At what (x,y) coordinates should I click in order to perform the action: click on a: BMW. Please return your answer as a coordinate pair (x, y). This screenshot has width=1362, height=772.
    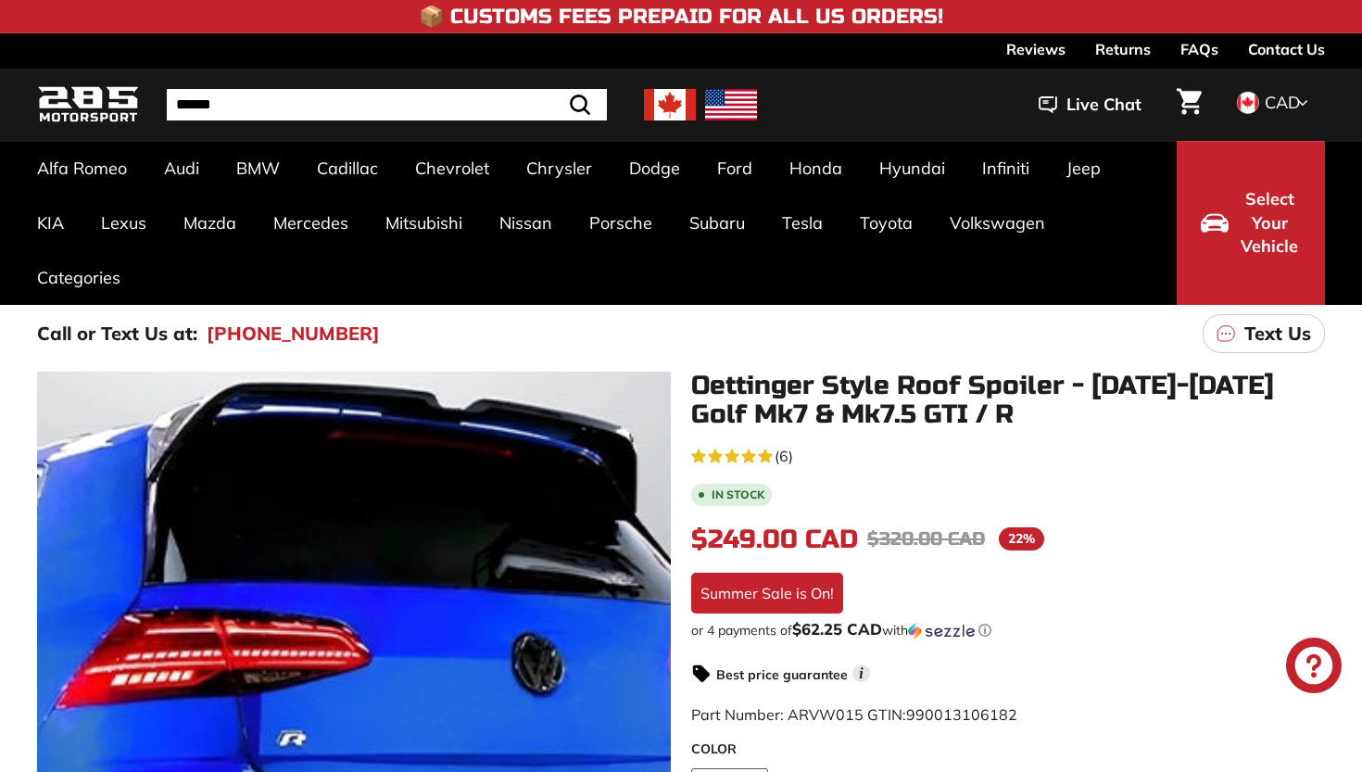
    Looking at the image, I should click on (258, 168).